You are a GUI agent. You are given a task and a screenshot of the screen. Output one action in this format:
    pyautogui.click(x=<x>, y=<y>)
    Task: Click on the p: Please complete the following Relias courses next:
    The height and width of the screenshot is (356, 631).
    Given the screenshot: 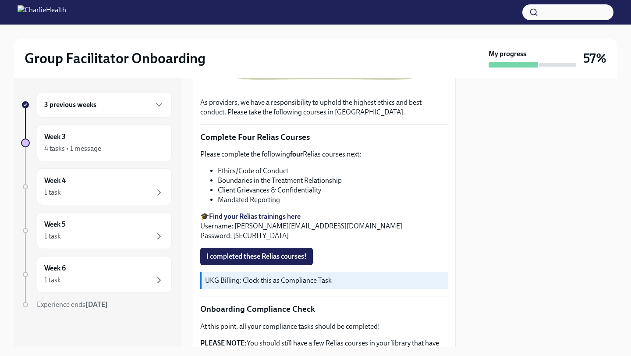 What is the action you would take?
    pyautogui.click(x=324, y=154)
    